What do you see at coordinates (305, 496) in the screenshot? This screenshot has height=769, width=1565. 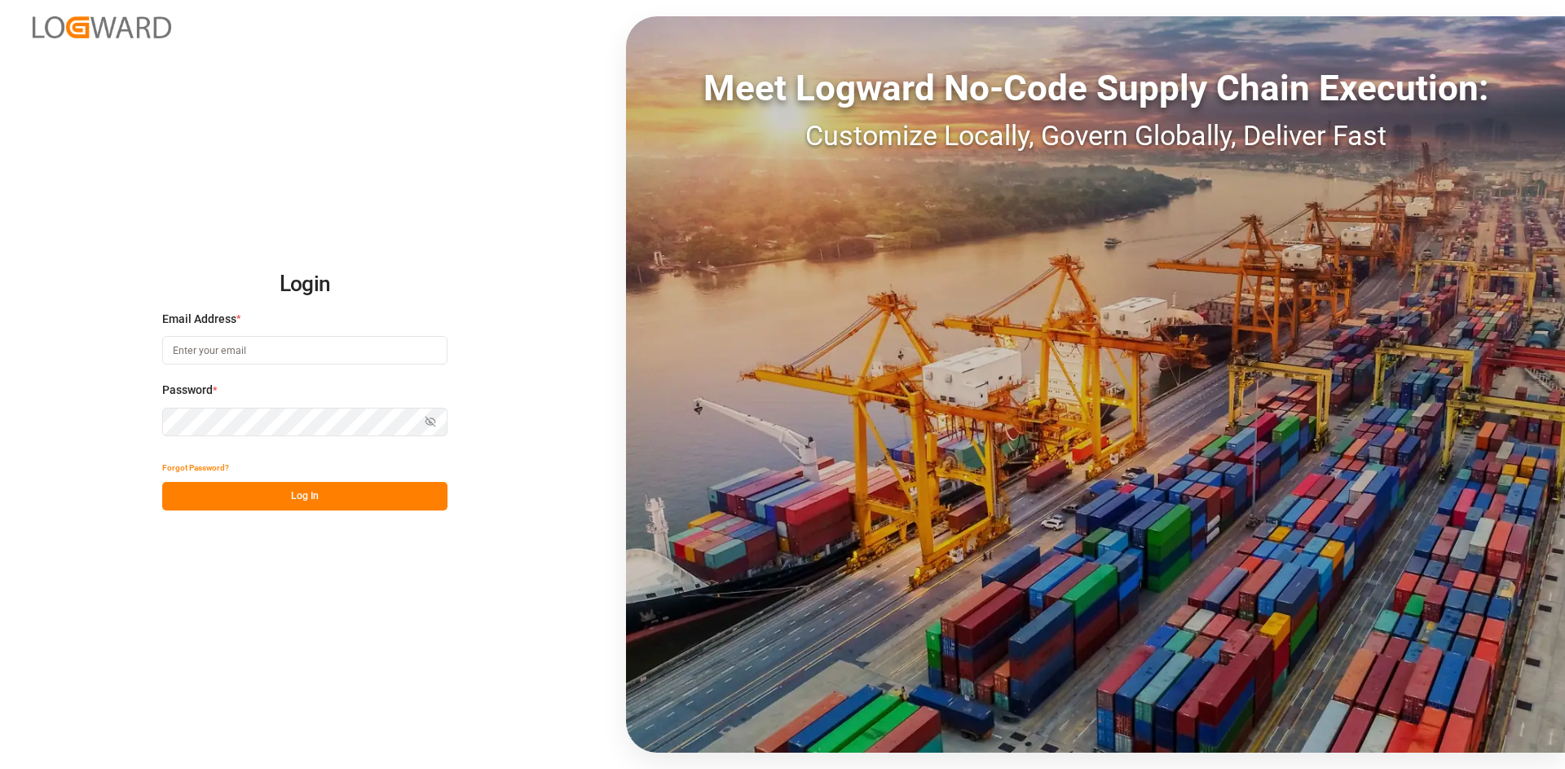 I see `button: Log In` at bounding box center [305, 496].